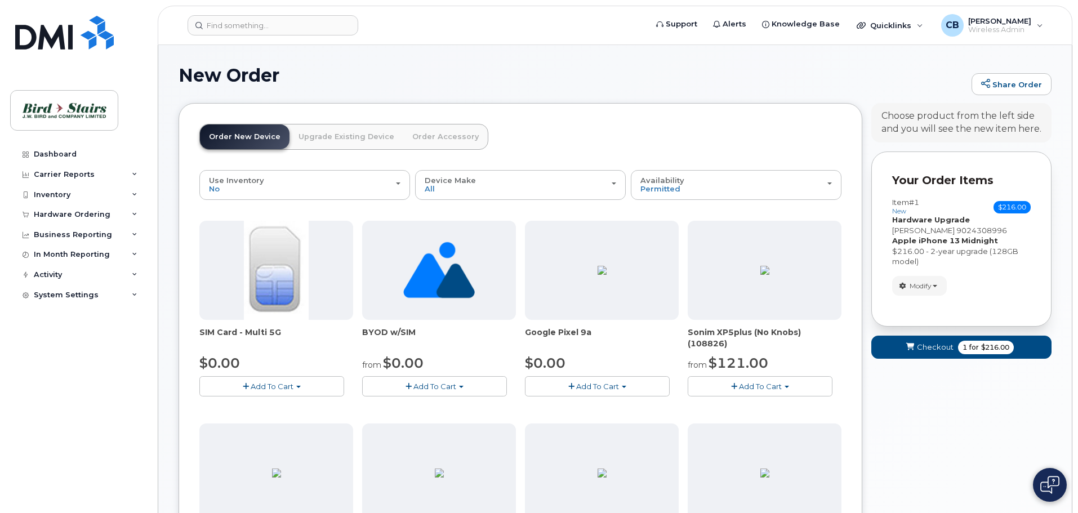 Image resolution: width=1078 pixels, height=513 pixels. What do you see at coordinates (961, 123) in the screenshot?
I see `div: Choose product from the left side and you will see the new item here.` at bounding box center [961, 123].